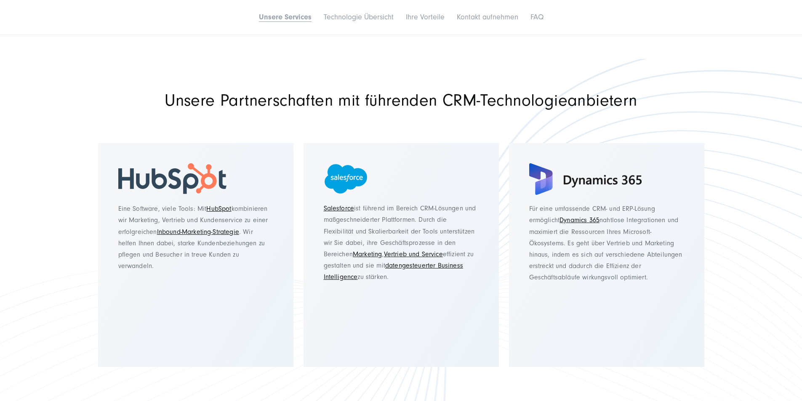  I want to click on a: Kontakt aufnehmen, so click(488, 17).